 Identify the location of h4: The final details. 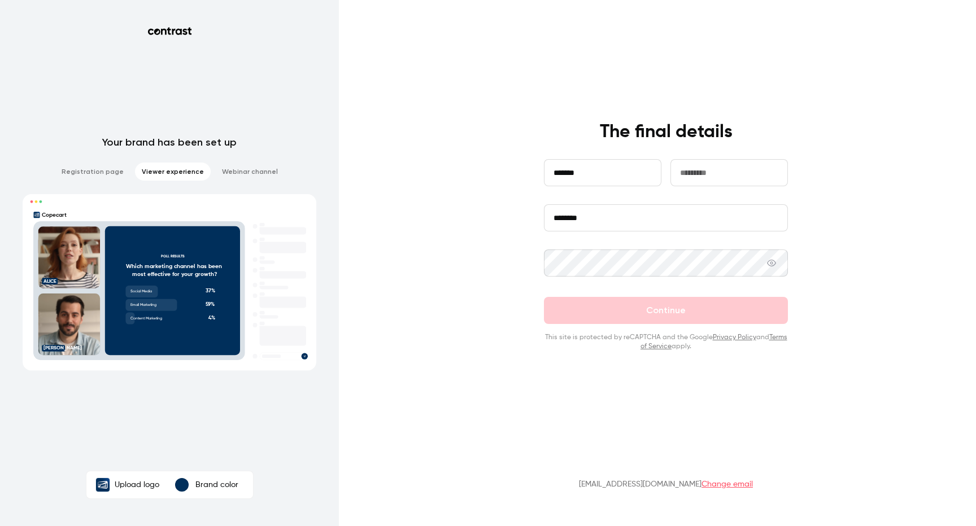
(666, 132).